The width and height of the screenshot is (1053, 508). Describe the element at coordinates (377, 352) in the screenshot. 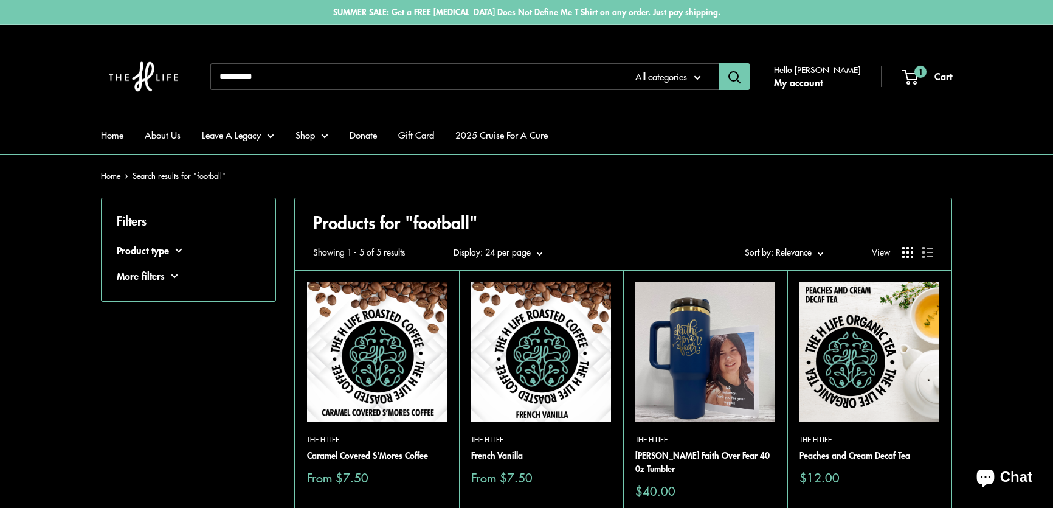

I see `img: Caramel Covered S'Mores Coffee` at that location.